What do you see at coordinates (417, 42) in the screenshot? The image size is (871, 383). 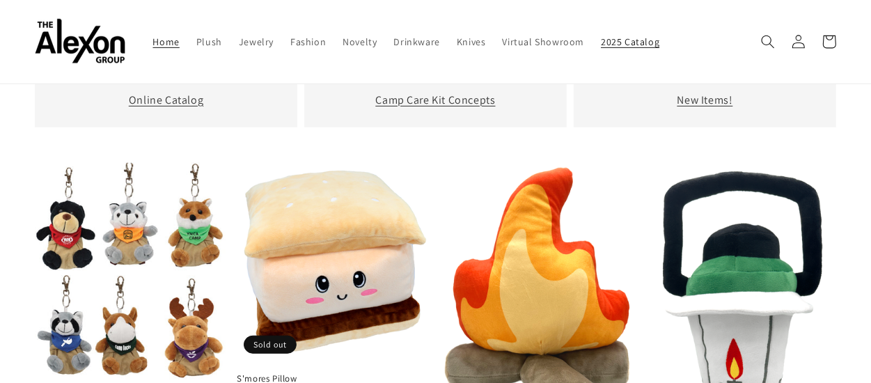 I see `a: Drinkware` at bounding box center [417, 42].